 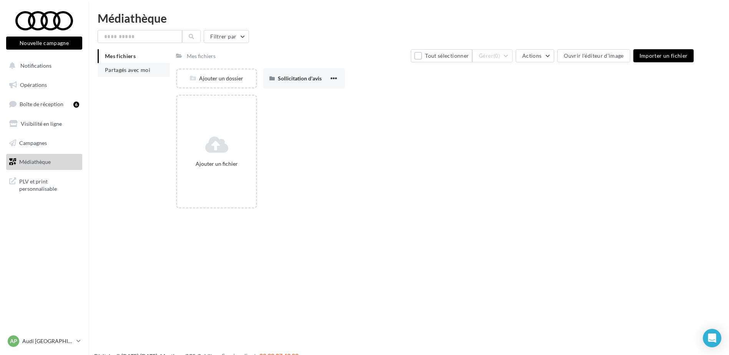 What do you see at coordinates (44, 124) in the screenshot?
I see `a: Visibilité en ligne` at bounding box center [44, 124].